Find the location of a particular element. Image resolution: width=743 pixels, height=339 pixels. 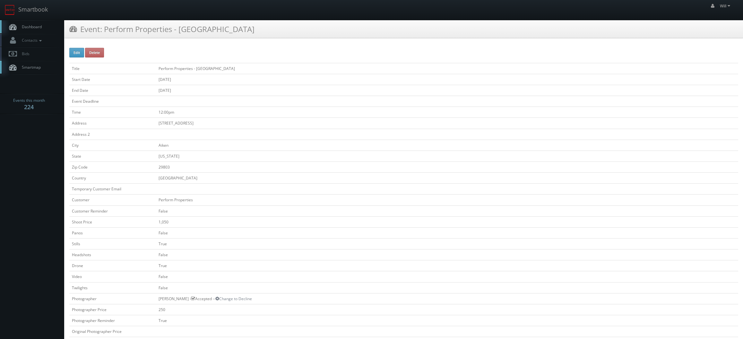

td: Temporary Customer Email is located at coordinates (113, 189).